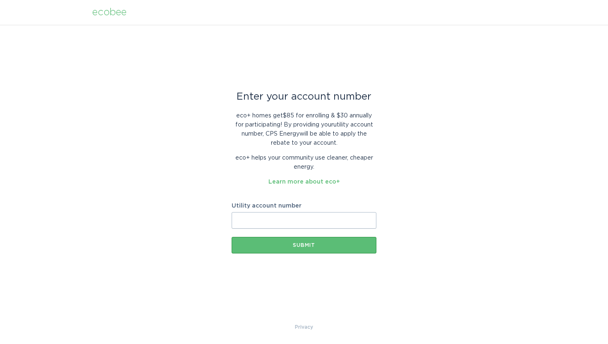 This screenshot has width=608, height=344. Describe the element at coordinates (304, 327) in the screenshot. I see `a: Privacy Policy & Terms of Use` at that location.